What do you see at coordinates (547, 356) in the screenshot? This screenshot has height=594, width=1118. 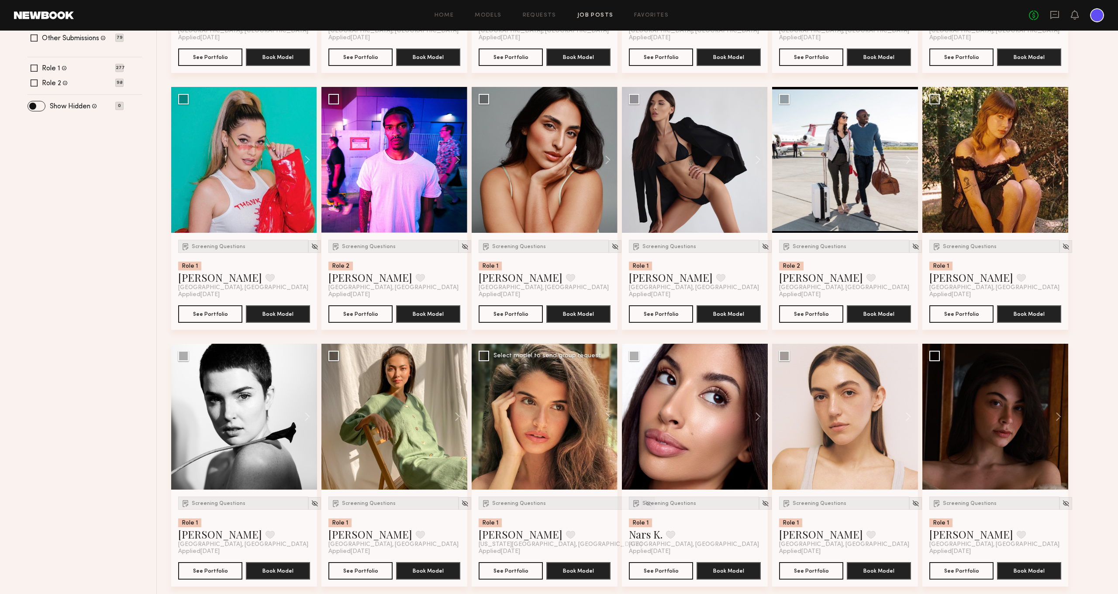 I see `div: Select model to send group request` at bounding box center [547, 356].